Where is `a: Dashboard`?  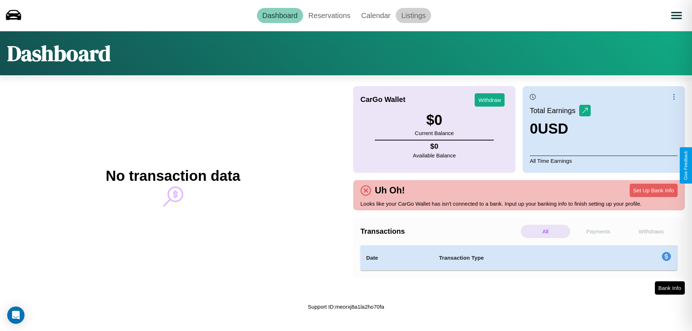
a: Dashboard is located at coordinates (280, 15).